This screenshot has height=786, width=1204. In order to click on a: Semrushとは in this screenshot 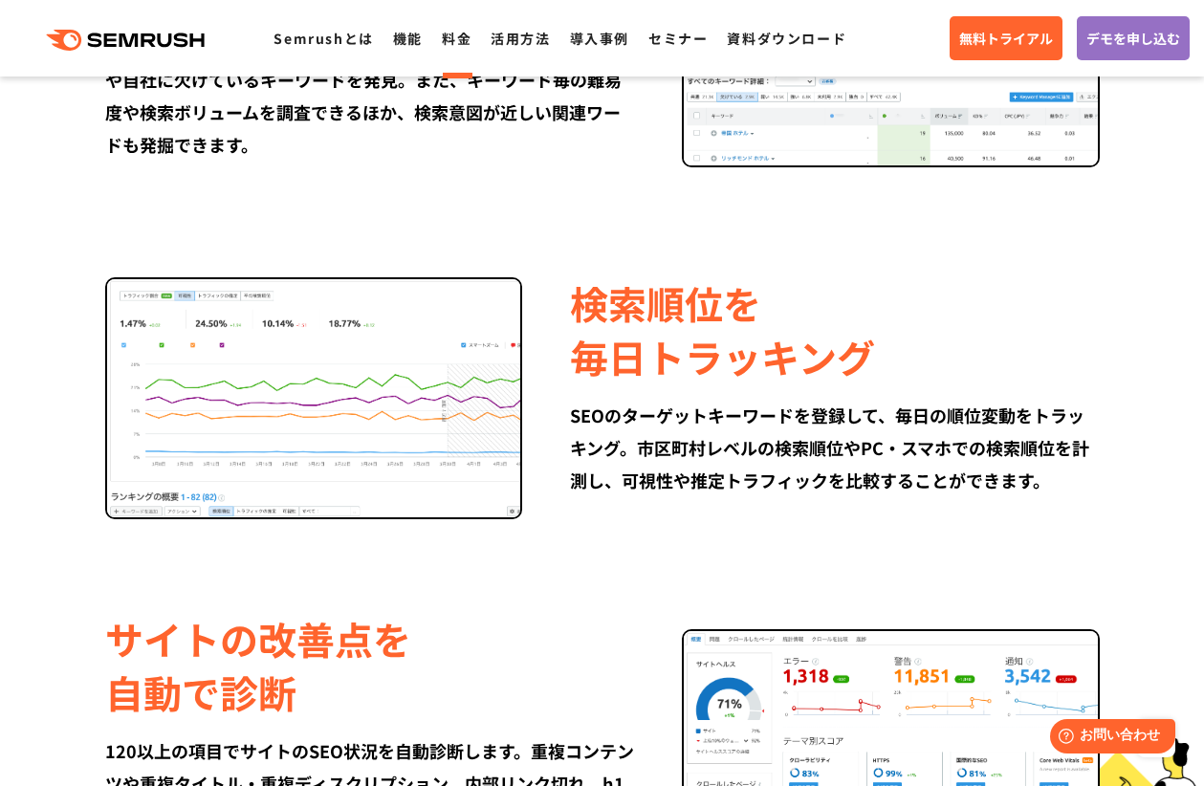, I will do `click(323, 38)`.